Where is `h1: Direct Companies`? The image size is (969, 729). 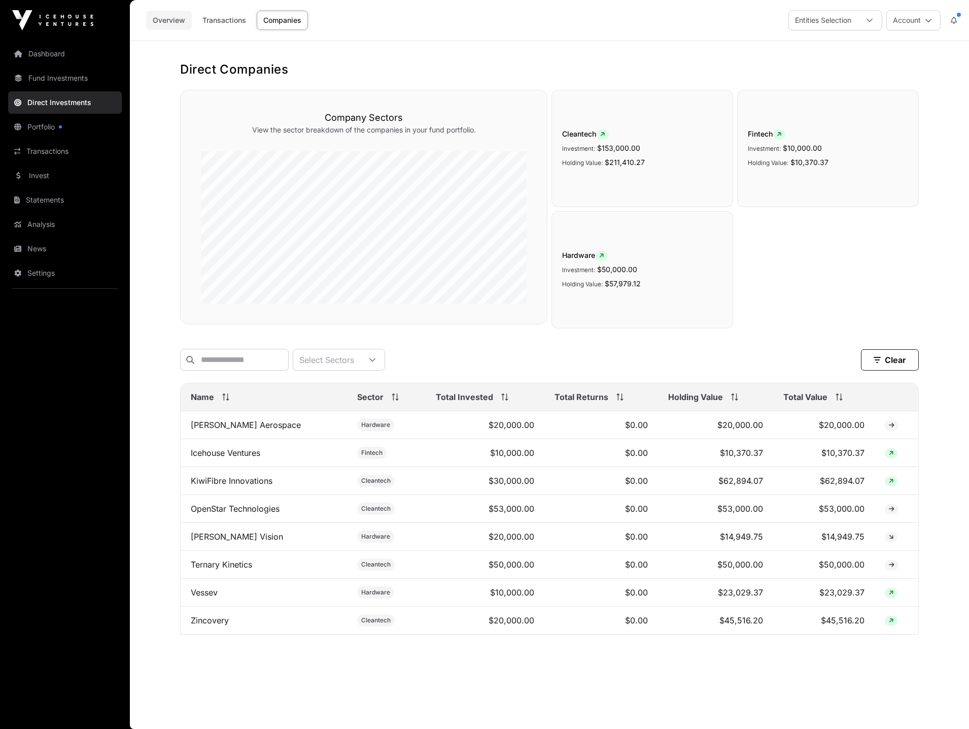
h1: Direct Companies is located at coordinates (550, 70).